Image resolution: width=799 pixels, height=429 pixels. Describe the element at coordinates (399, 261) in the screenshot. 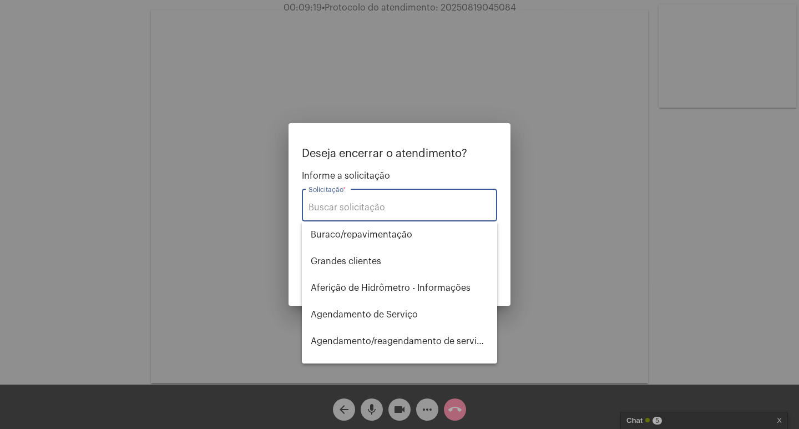

I see `span: ⁠Grandes clientes` at that location.